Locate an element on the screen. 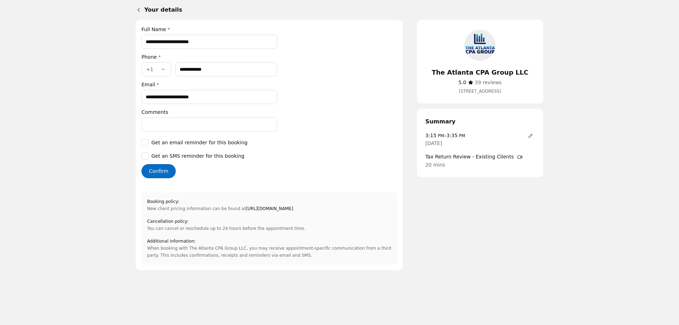 The height and width of the screenshot is (325, 679). span: 39 reviews is located at coordinates (489, 82).